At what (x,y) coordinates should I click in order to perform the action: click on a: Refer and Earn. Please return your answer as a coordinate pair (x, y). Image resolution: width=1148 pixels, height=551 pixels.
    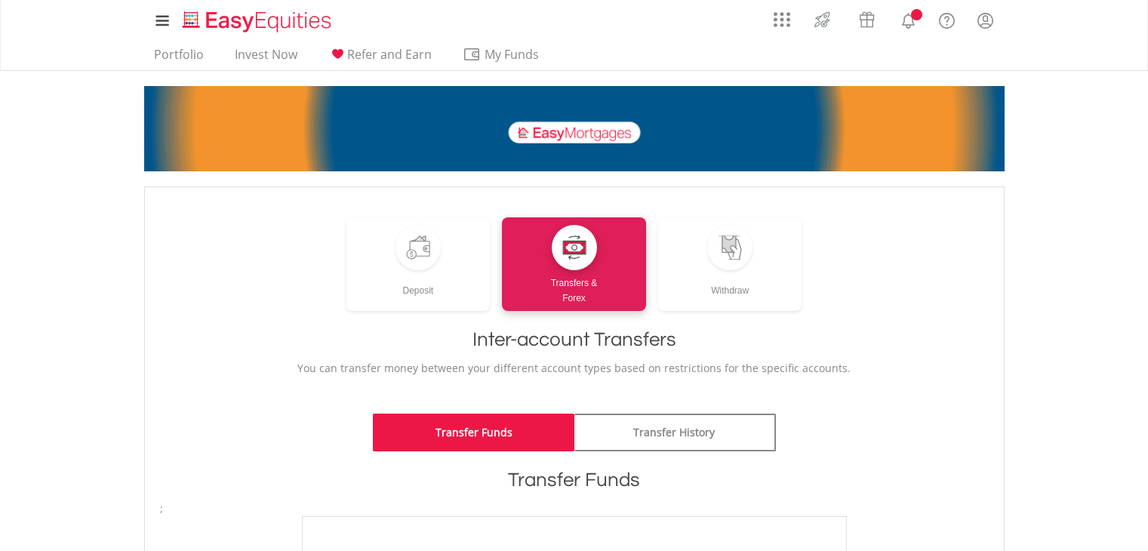
    Looking at the image, I should click on (380, 58).